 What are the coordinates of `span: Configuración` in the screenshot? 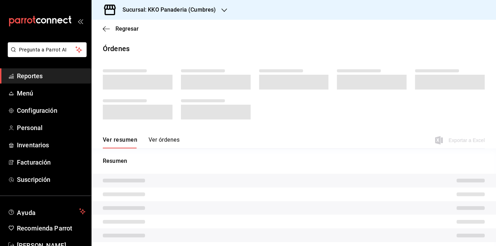 It's located at (51, 110).